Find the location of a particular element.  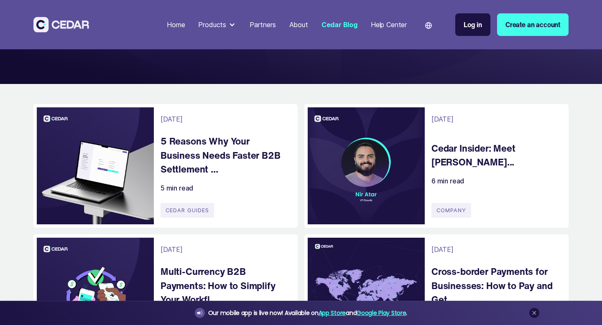

div: company is located at coordinates (451, 210).